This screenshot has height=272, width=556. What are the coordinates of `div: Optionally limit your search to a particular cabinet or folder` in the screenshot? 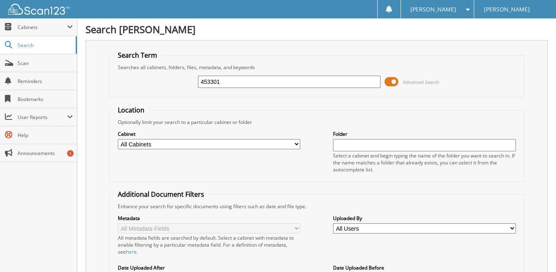 It's located at (317, 122).